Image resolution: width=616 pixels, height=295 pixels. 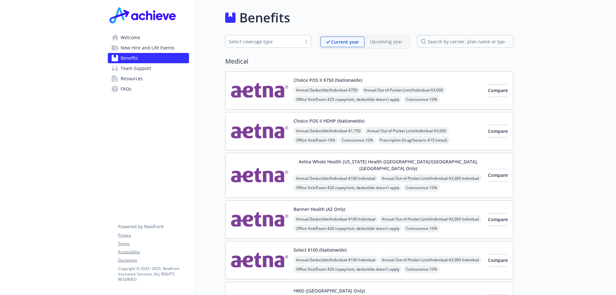 What do you see at coordinates (263, 41) in the screenshot?
I see `div: Select coverage type` at bounding box center [263, 41].